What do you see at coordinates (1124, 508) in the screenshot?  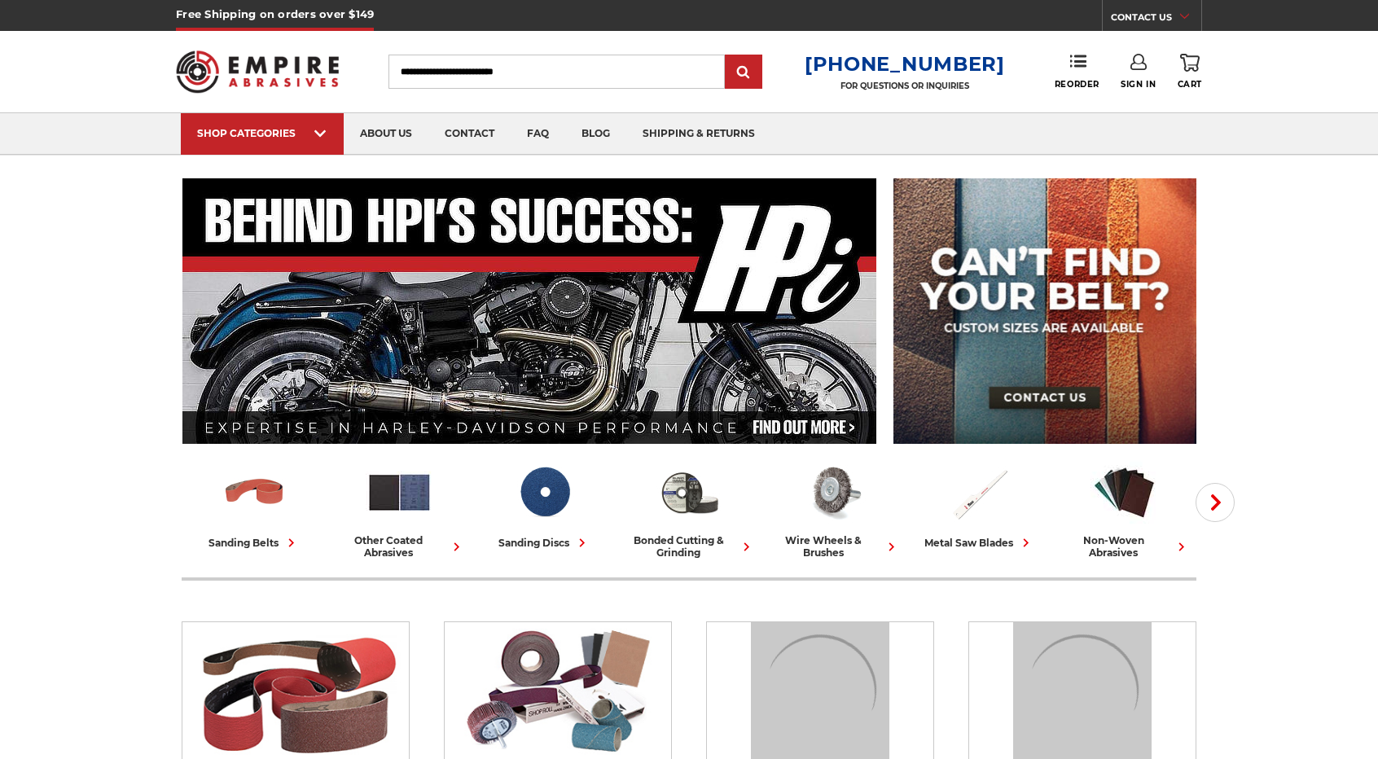 I see `a: non-woven abrasives` at bounding box center [1124, 508].